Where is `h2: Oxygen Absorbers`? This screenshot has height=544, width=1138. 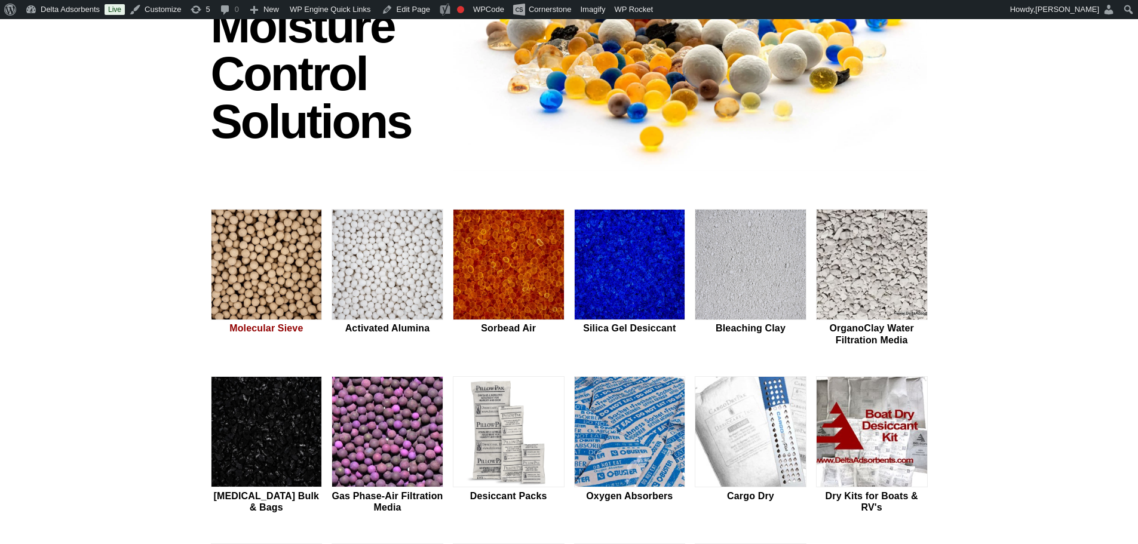 h2: Oxygen Absorbers is located at coordinates (629, 496).